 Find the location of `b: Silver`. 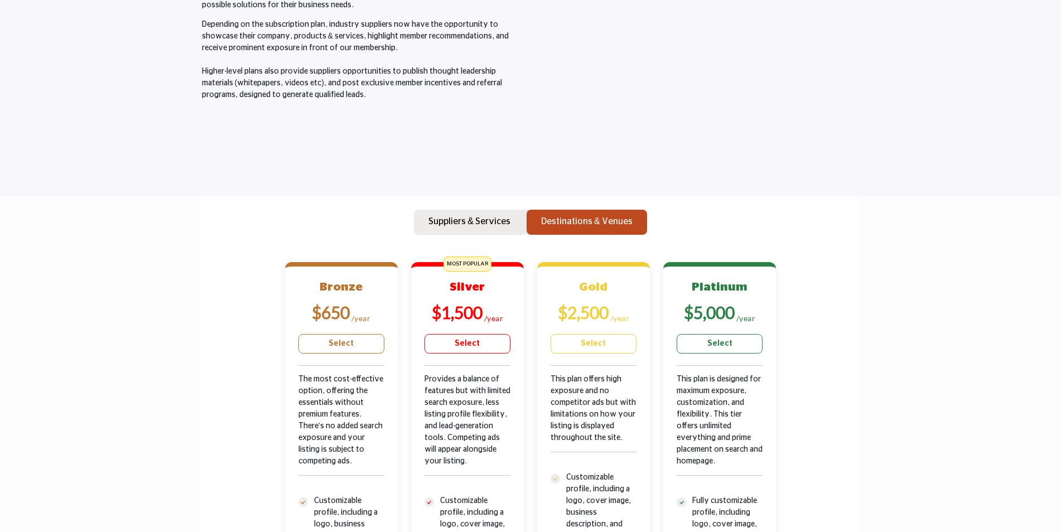

b: Silver is located at coordinates (467, 287).